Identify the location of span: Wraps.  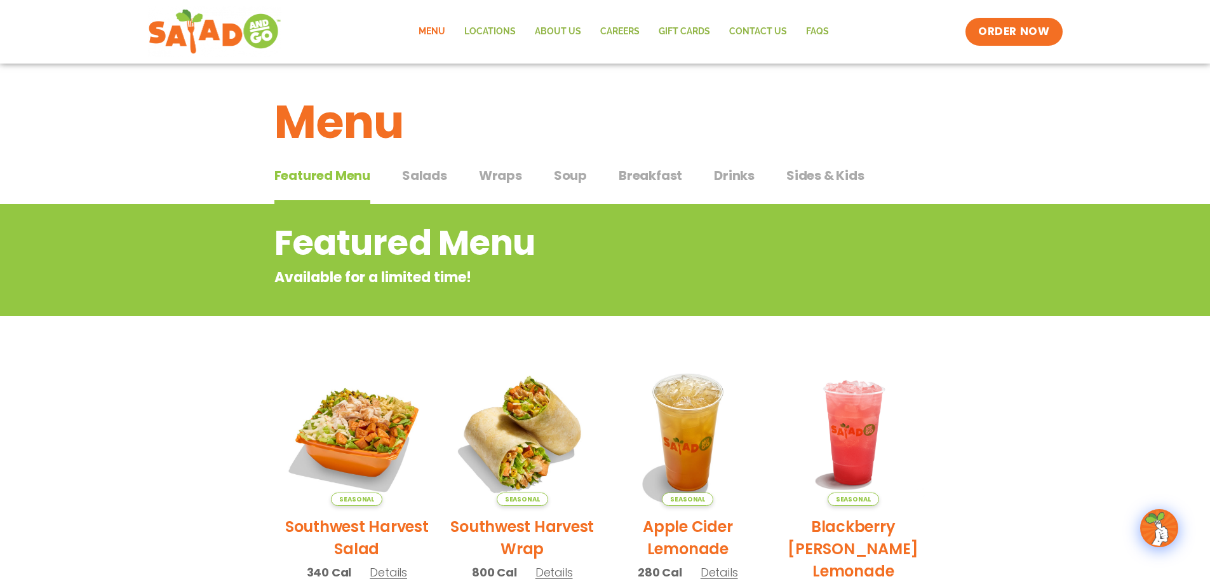
(500, 175).